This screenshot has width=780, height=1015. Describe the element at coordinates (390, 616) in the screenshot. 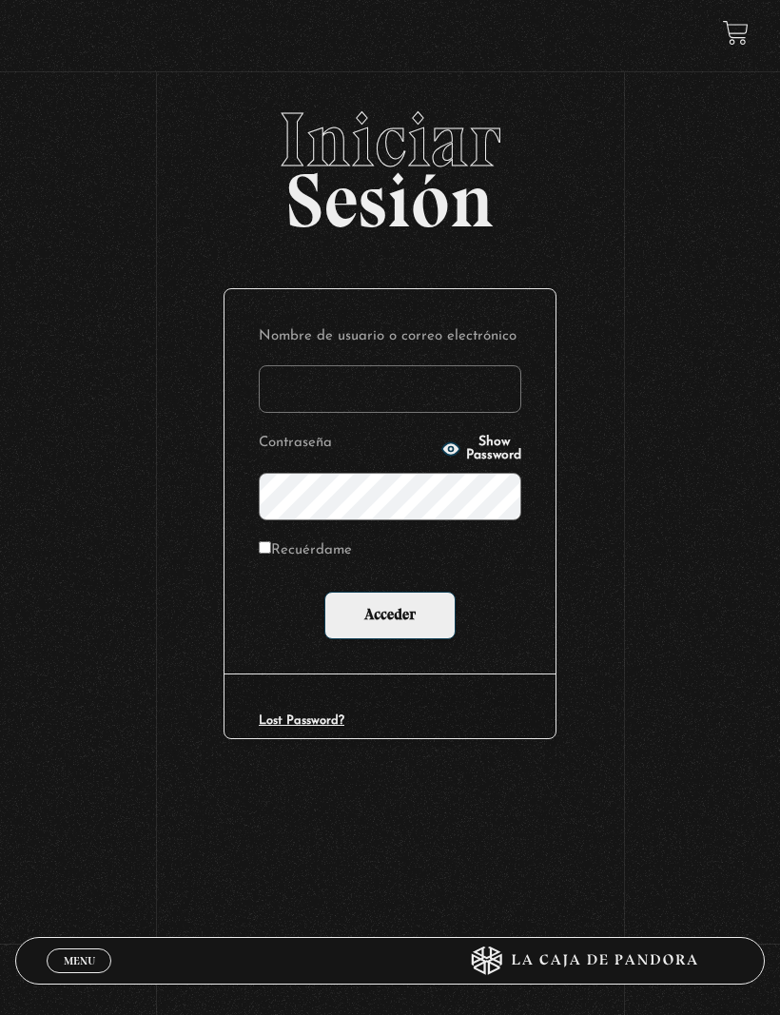

I see `input: Acceder` at that location.